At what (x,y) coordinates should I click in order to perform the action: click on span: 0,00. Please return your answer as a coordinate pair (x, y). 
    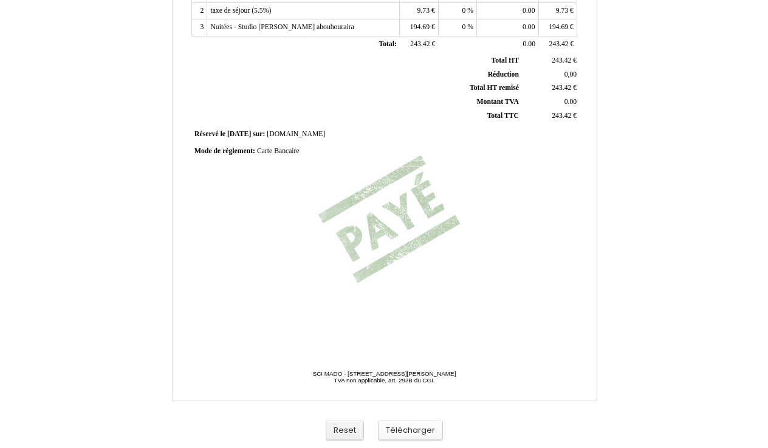
    Looking at the image, I should click on (570, 74).